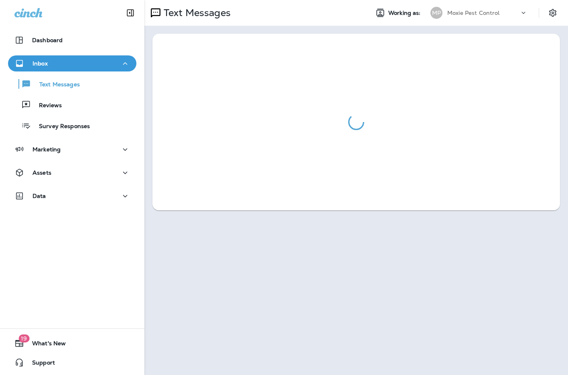 Image resolution: width=568 pixels, height=375 pixels. What do you see at coordinates (72, 84) in the screenshot?
I see `button: Text Messages` at bounding box center [72, 84].